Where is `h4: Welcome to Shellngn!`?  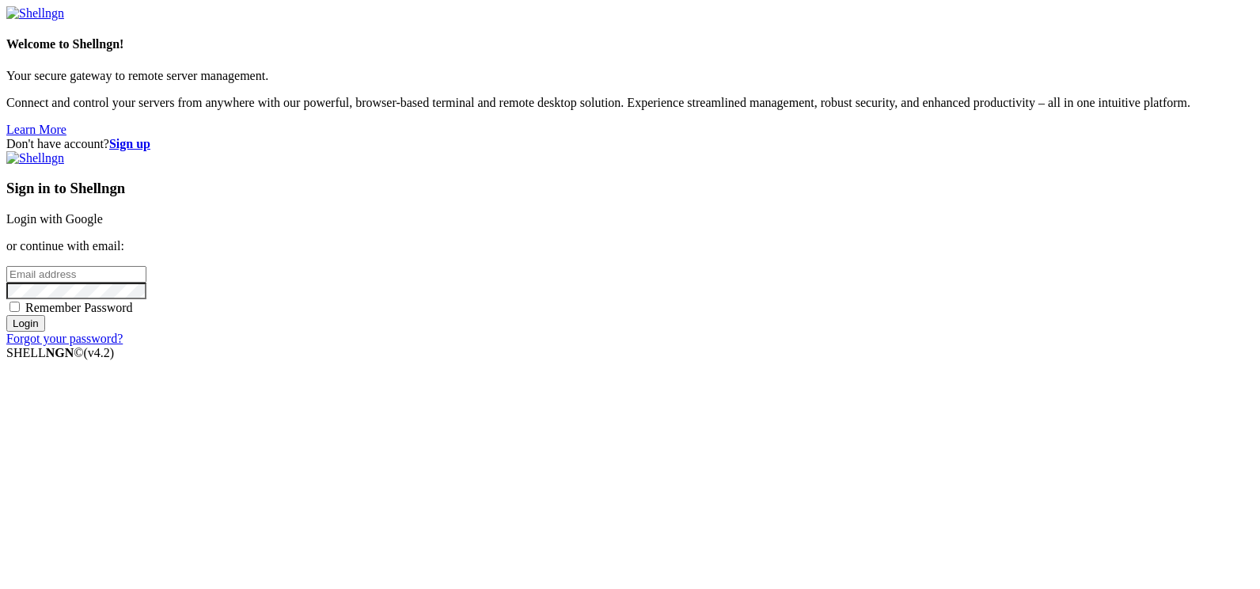
h4: Welcome to Shellngn! is located at coordinates (630, 44).